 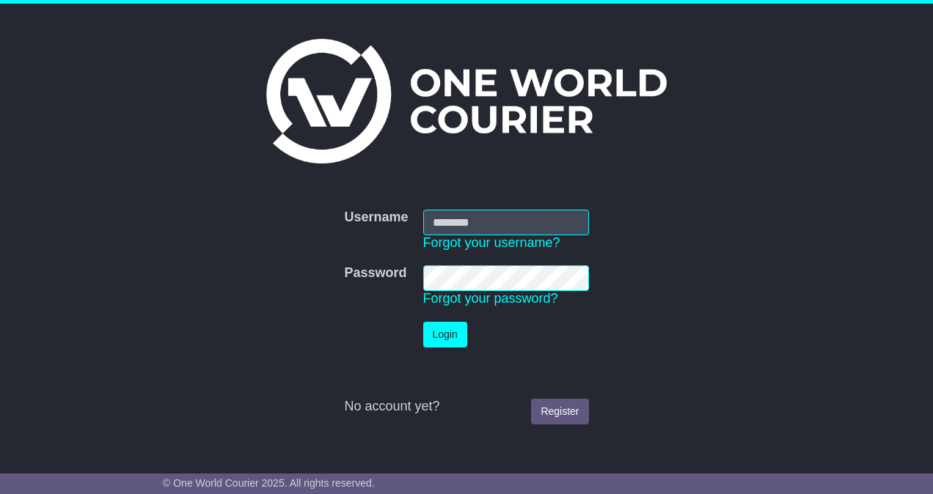 I want to click on div: No account yet?, so click(x=466, y=407).